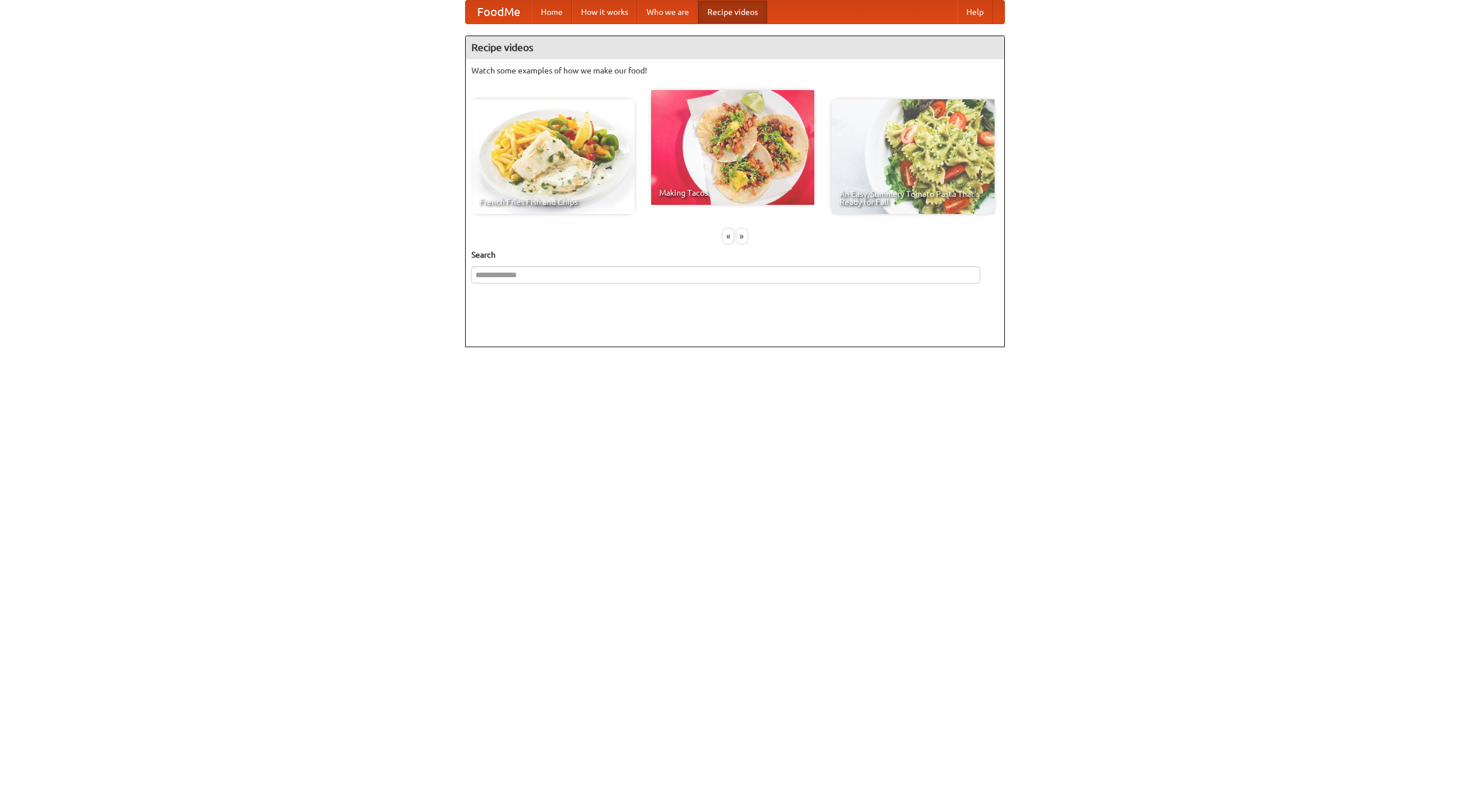 The width and height of the screenshot is (1470, 812). What do you see at coordinates (733, 148) in the screenshot?
I see `a: Making Tacos` at bounding box center [733, 148].